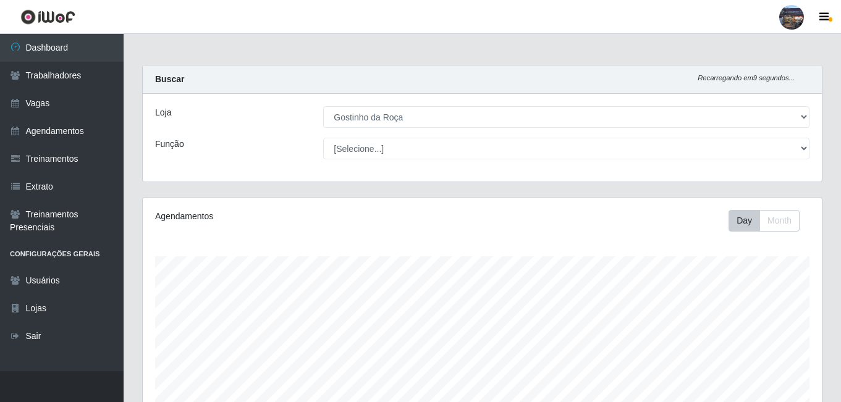 This screenshot has height=402, width=841. Describe the element at coordinates (163, 112) in the screenshot. I see `label: Loja` at that location.